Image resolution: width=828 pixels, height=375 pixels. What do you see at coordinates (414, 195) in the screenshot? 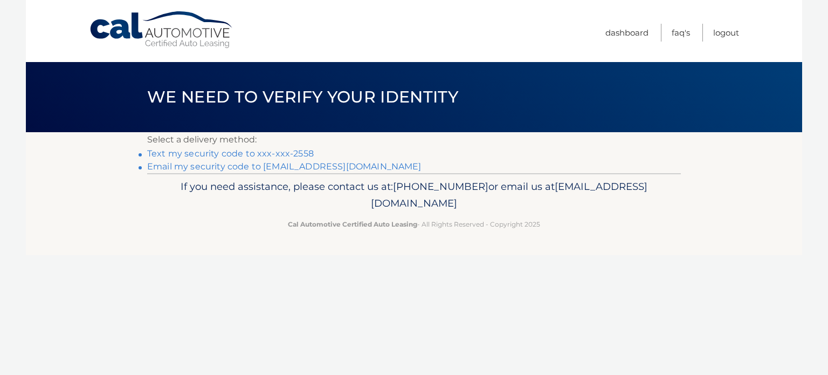
I see `p: If you need assistance, please contact us at: or email us at` at bounding box center [414, 195].